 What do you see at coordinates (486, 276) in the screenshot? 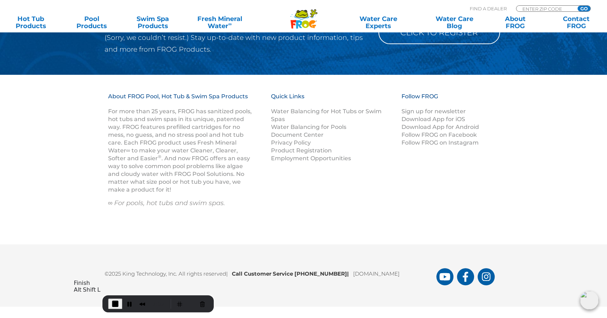
I see `a: FROG Products Instagram Page` at bounding box center [486, 276].